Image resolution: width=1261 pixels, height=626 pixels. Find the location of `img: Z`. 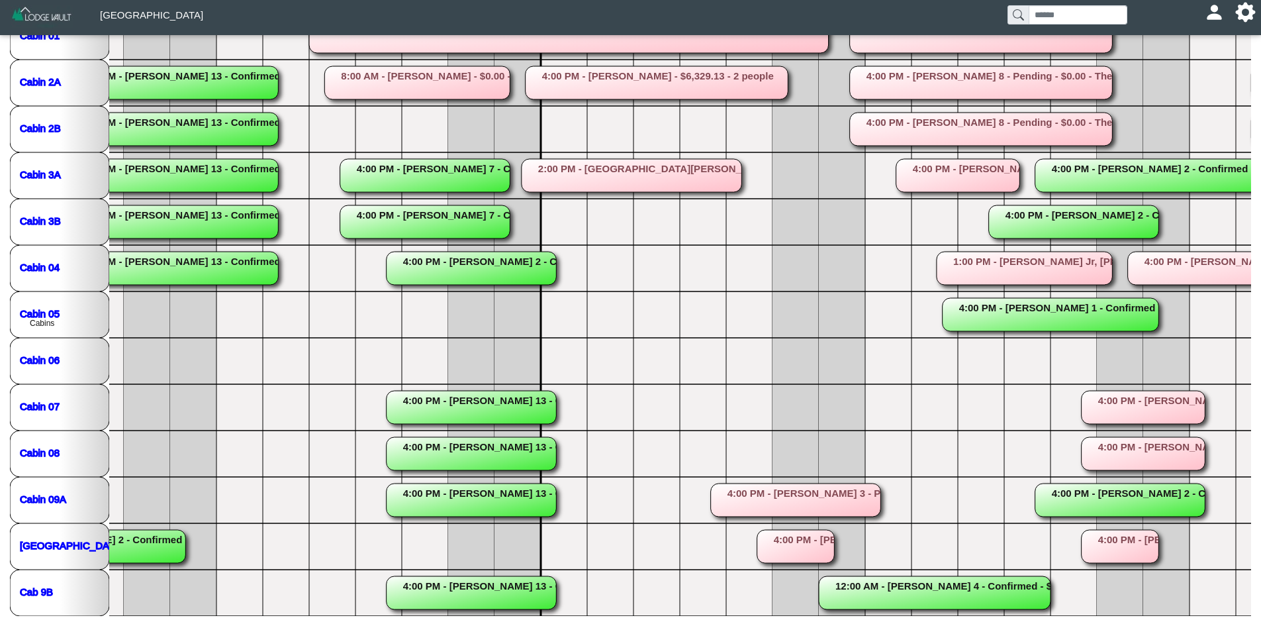

img: Z is located at coordinates (42, 17).